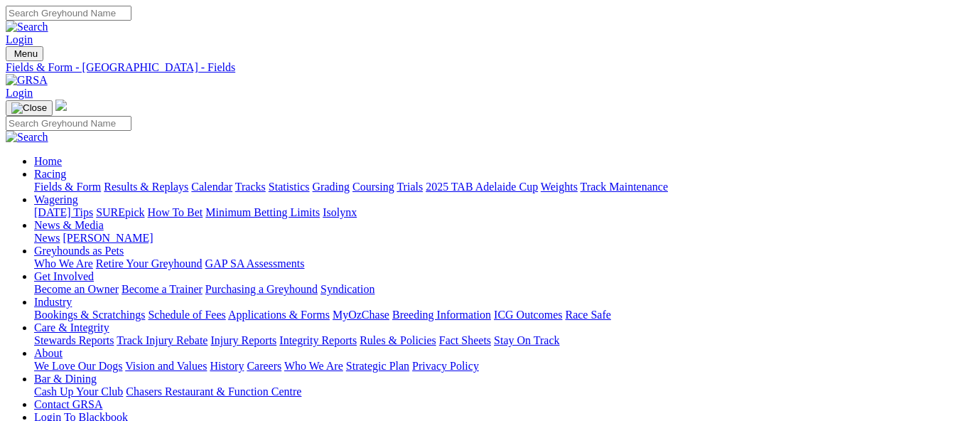 The height and width of the screenshot is (421, 960). Describe the element at coordinates (74, 340) in the screenshot. I see `a: Stewards Reports` at that location.